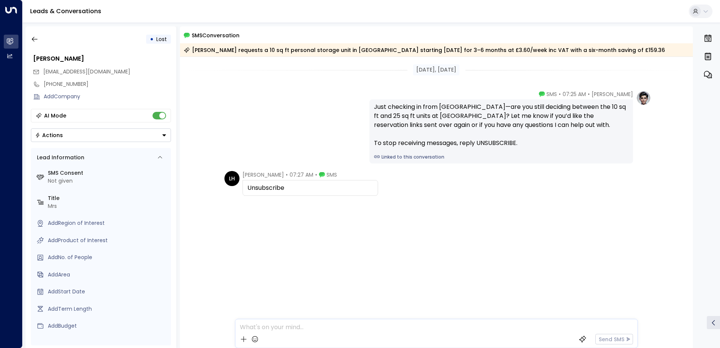 This screenshot has height=348, width=720. What do you see at coordinates (101, 135) in the screenshot?
I see `div: Button group with a nested menu` at bounding box center [101, 135].